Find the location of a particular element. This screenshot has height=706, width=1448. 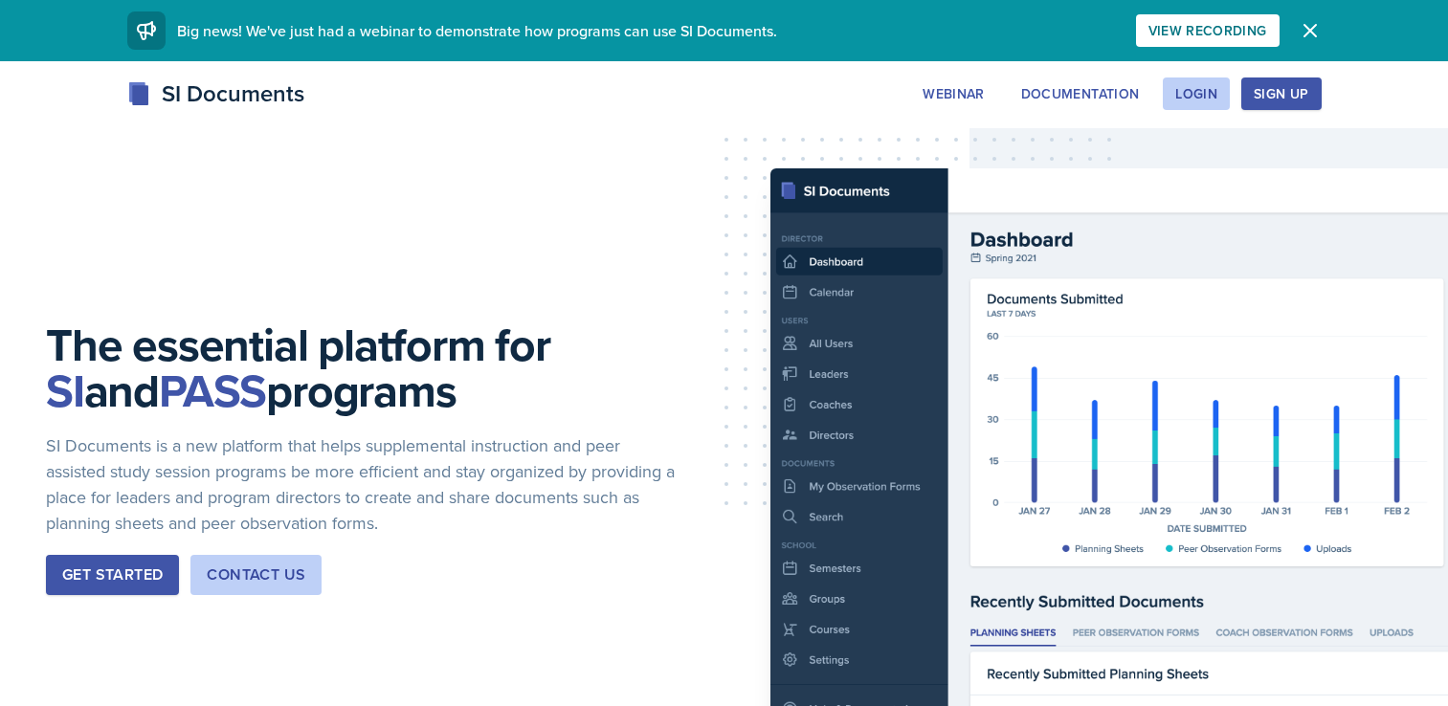

div: Get Started is located at coordinates (112, 575).